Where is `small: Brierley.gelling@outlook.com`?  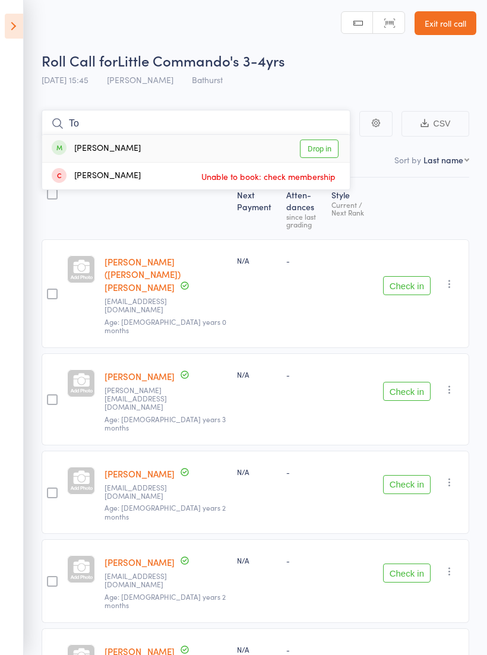
small: Brierley.gelling@outlook.com is located at coordinates (143, 399).